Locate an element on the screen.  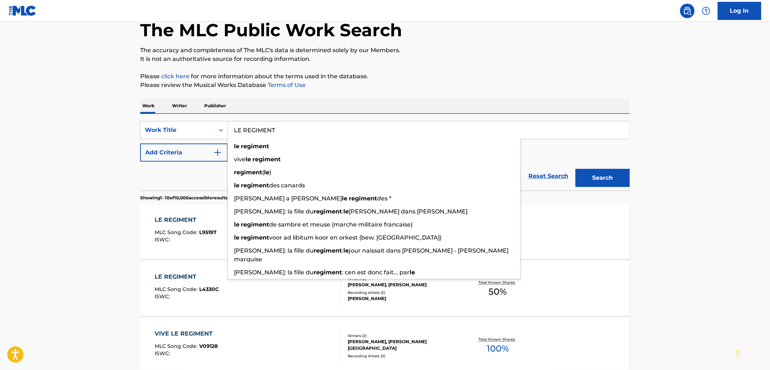
div: Help is located at coordinates (706, 11).